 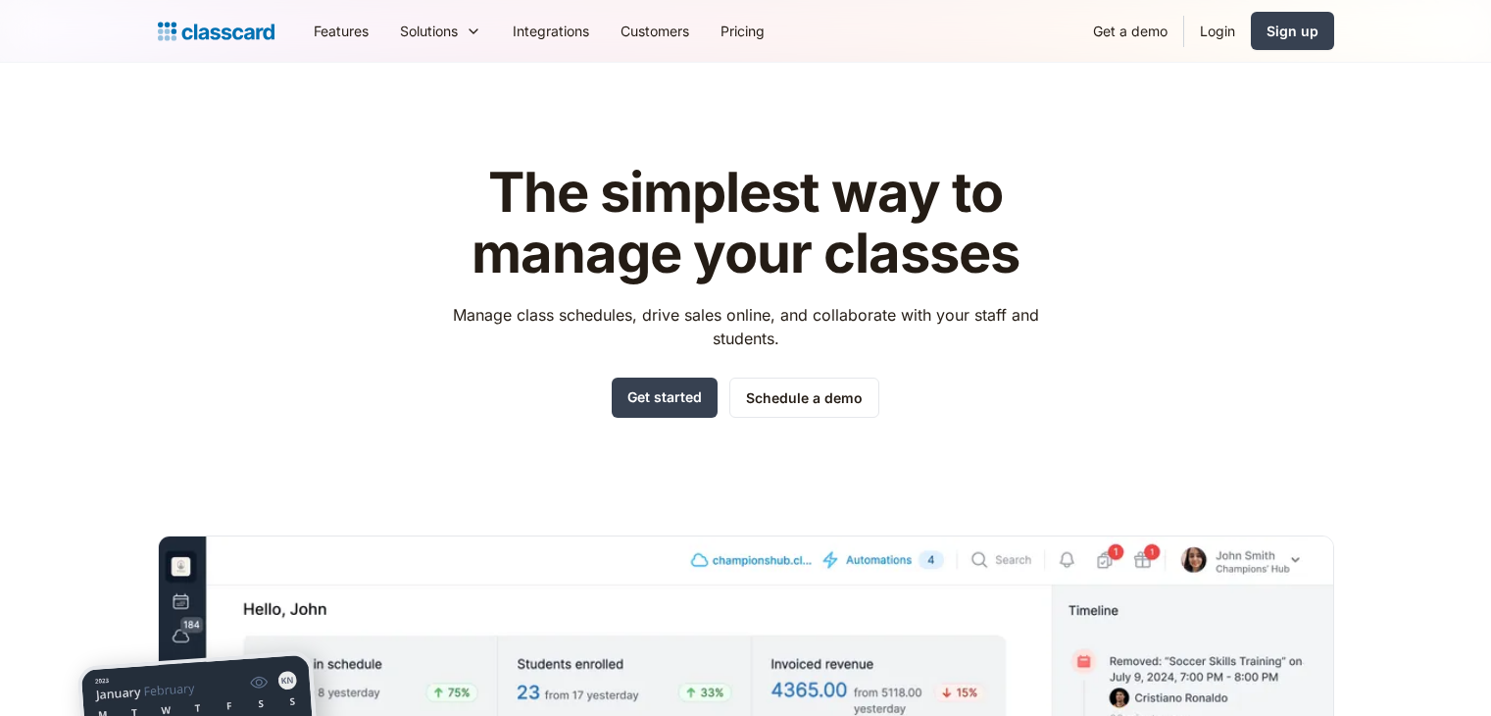 I want to click on a: Customers, so click(x=655, y=30).